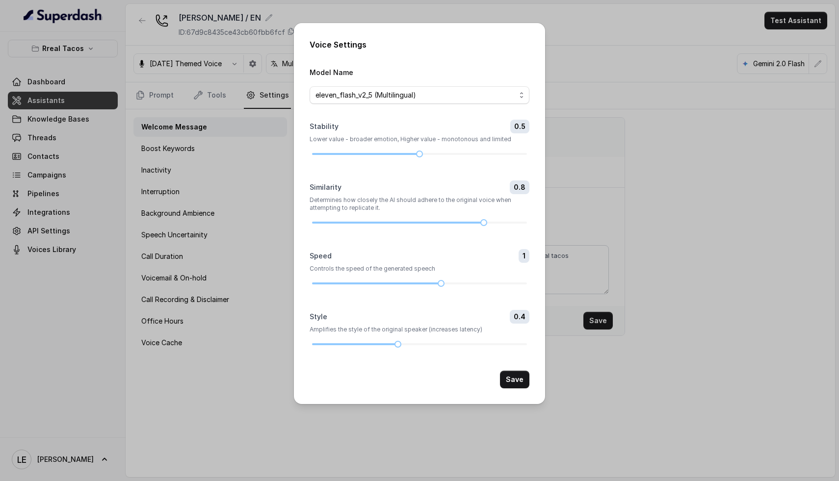 The image size is (839, 481). I want to click on span: 1, so click(524, 256).